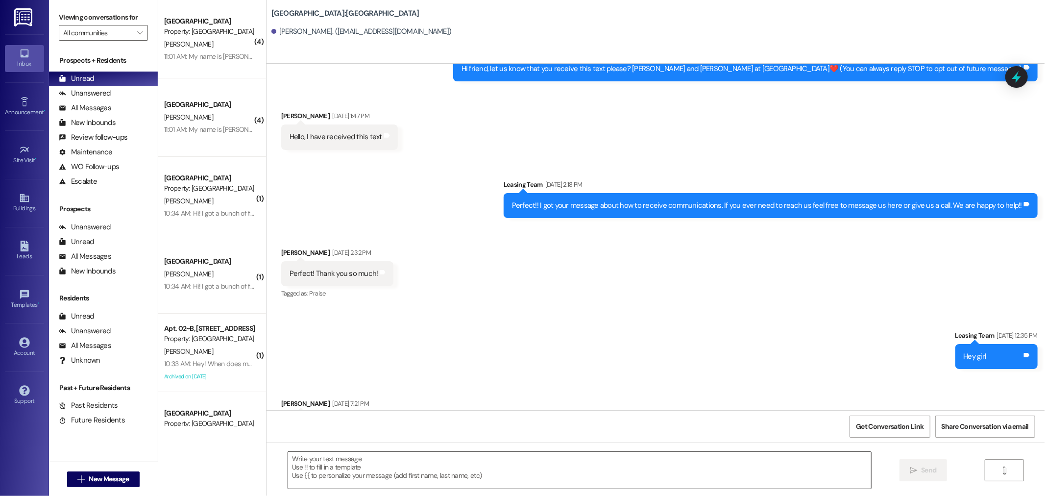 The height and width of the screenshot is (496, 1045). Describe the element at coordinates (767, 205) in the screenshot. I see `div: Perfect!! I got your message about how to receive communications. If you ever need to reach us fe...` at that location.